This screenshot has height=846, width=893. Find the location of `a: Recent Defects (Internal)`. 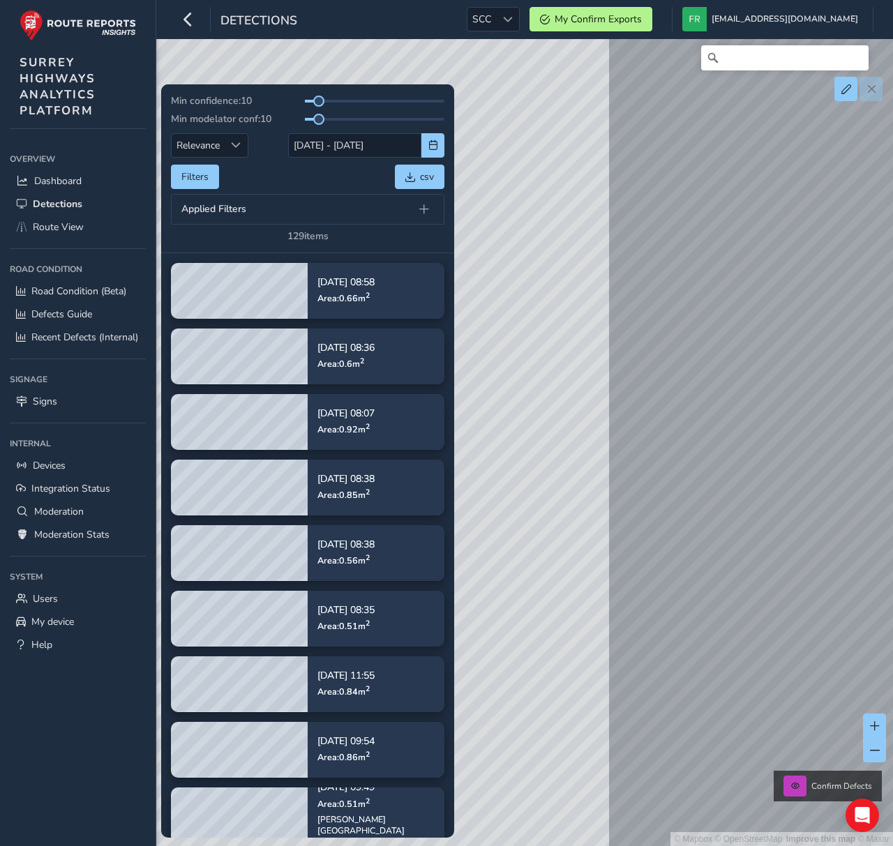

a: Recent Defects (Internal) is located at coordinates (77, 337).